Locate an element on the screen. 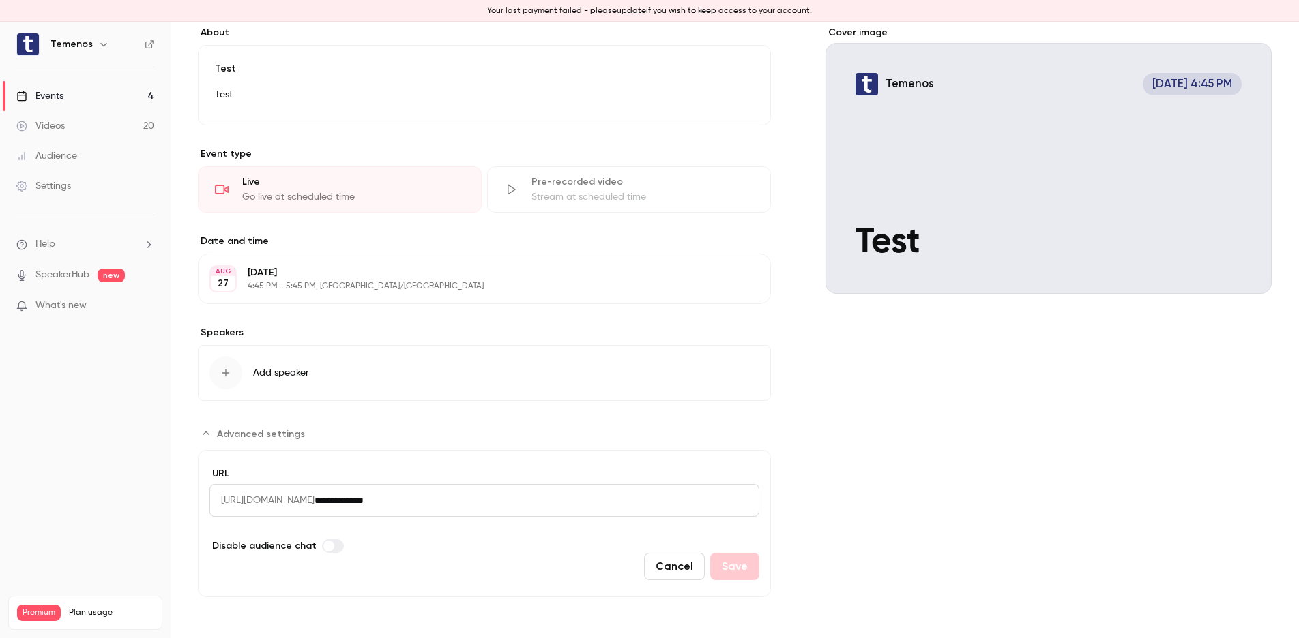 The width and height of the screenshot is (1299, 638). div: Settings is located at coordinates (44, 186).